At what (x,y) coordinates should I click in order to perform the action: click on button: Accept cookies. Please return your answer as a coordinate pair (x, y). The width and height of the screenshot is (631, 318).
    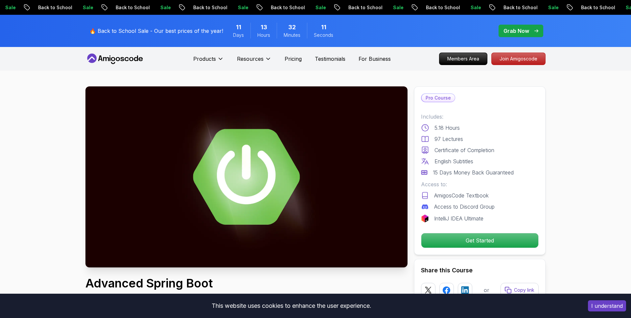
    Looking at the image, I should click on (607, 306).